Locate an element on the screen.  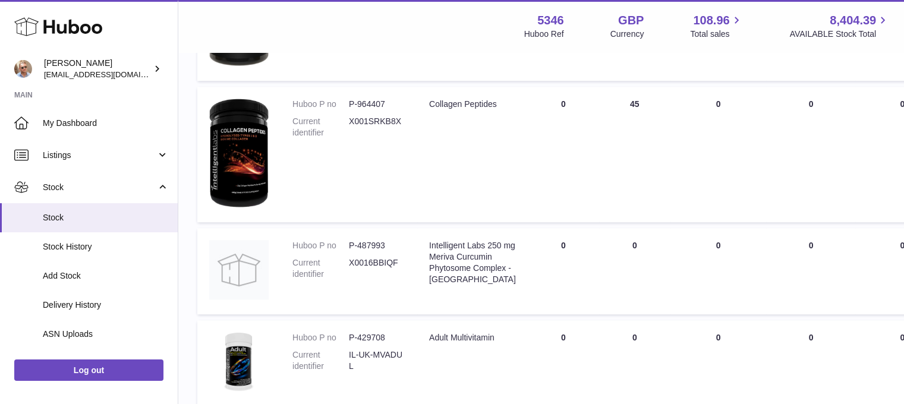
td: 45 is located at coordinates (635, 155).